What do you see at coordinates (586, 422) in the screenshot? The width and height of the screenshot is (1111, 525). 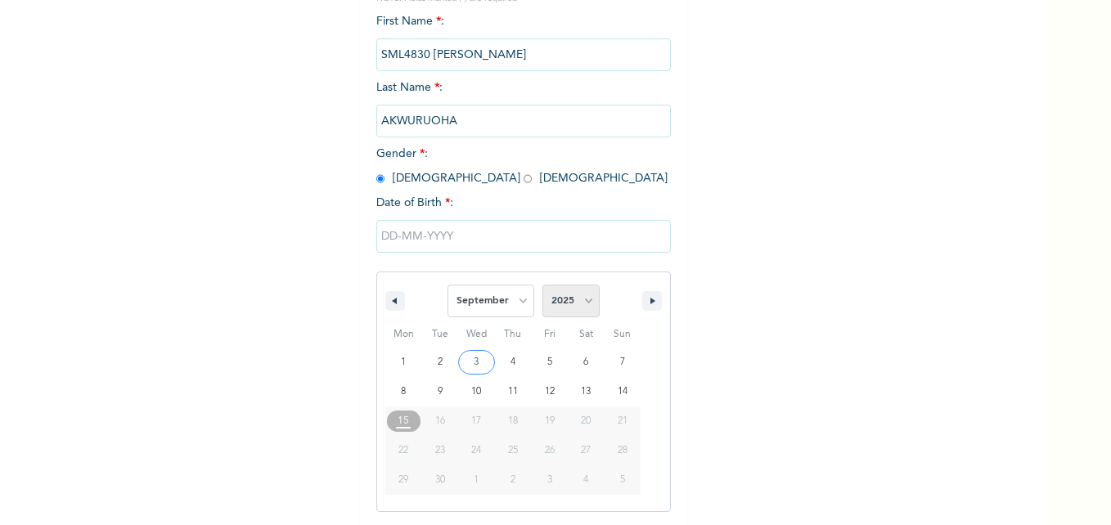 I see `span: 20` at bounding box center [586, 422].